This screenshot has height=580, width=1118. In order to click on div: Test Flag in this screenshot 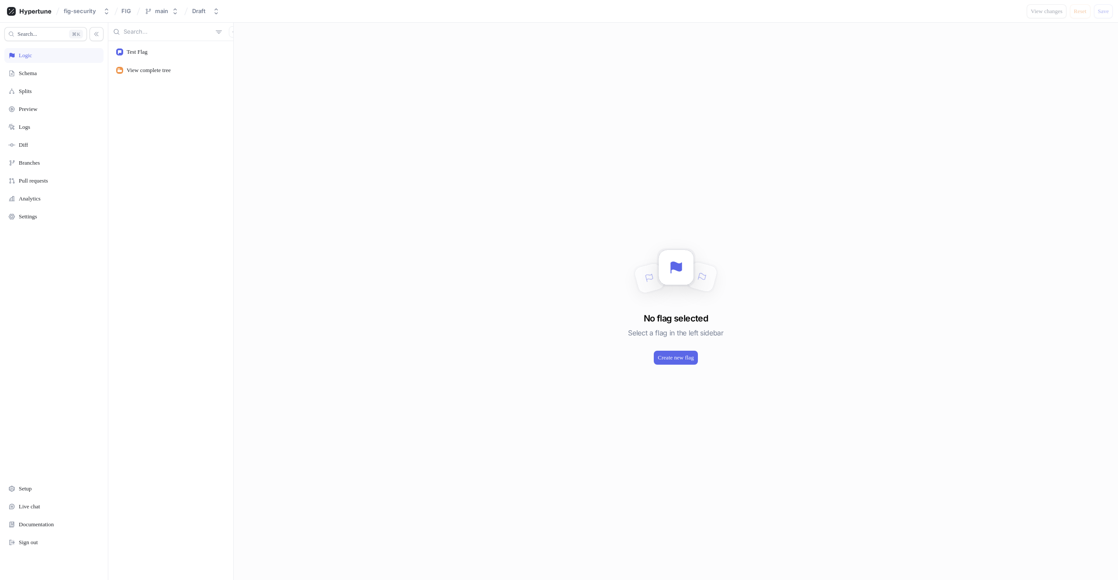, I will do `click(137, 52)`.